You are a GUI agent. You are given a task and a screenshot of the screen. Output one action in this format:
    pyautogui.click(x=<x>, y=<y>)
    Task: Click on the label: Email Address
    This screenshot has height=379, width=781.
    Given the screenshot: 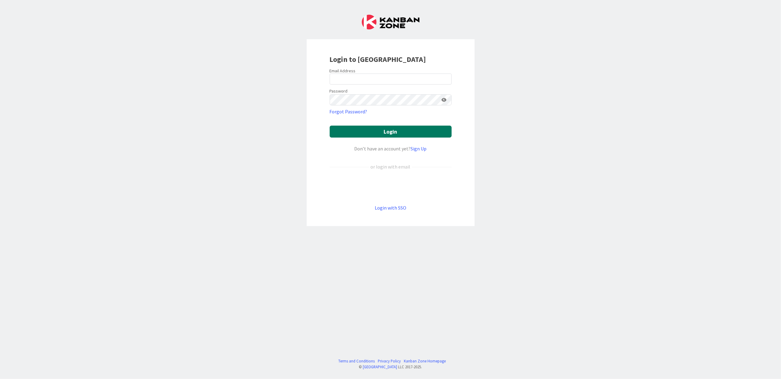 What is the action you would take?
    pyautogui.click(x=342, y=71)
    